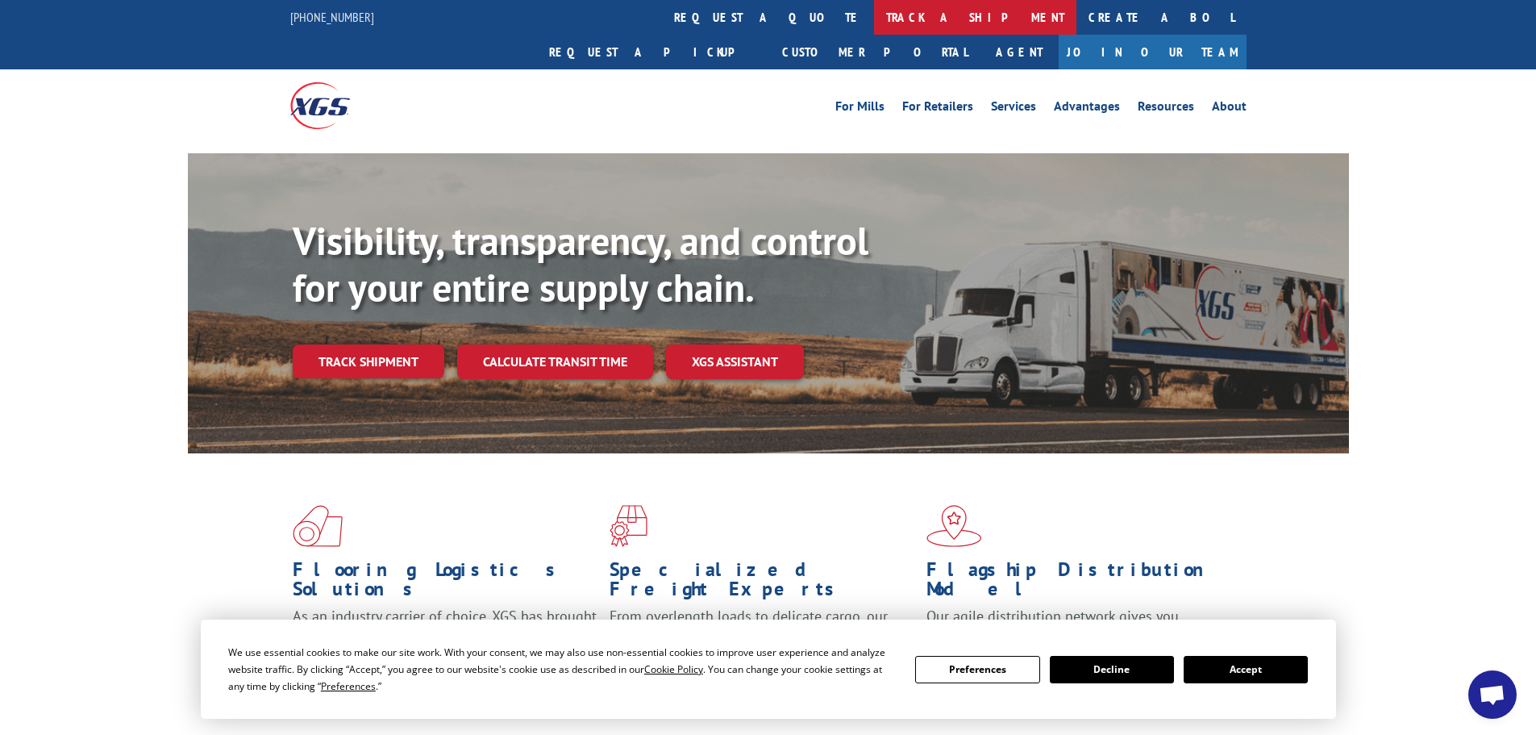 The image size is (1536, 735). I want to click on span: As an industry carrier of choice, XGS has brought innovation and dedication to flooring logistics..., so click(444, 635).